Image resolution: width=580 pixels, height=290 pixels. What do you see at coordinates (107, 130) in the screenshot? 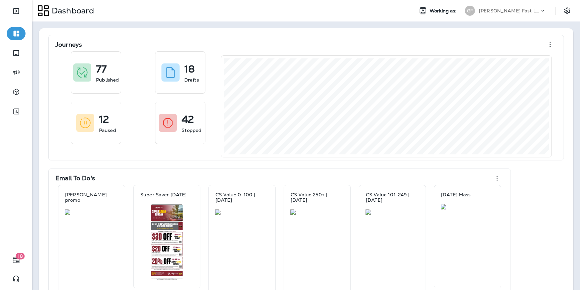
I see `p: Paused` at bounding box center [107, 130].